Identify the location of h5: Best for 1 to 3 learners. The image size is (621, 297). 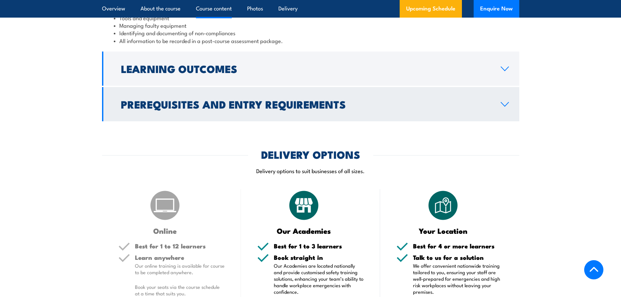
(319, 246).